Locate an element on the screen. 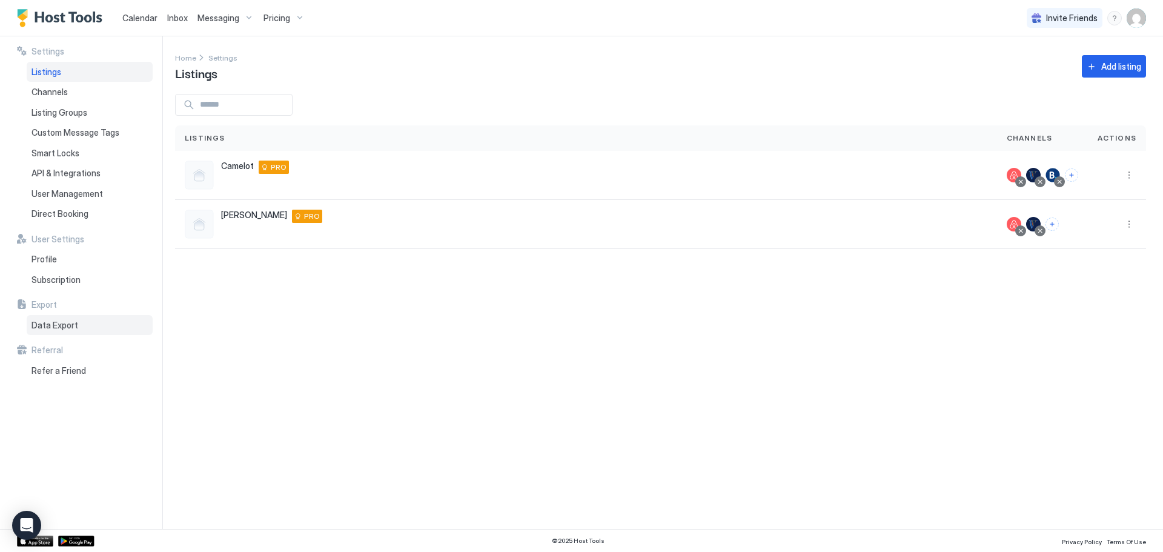  span: Data Export is located at coordinates (54, 325).